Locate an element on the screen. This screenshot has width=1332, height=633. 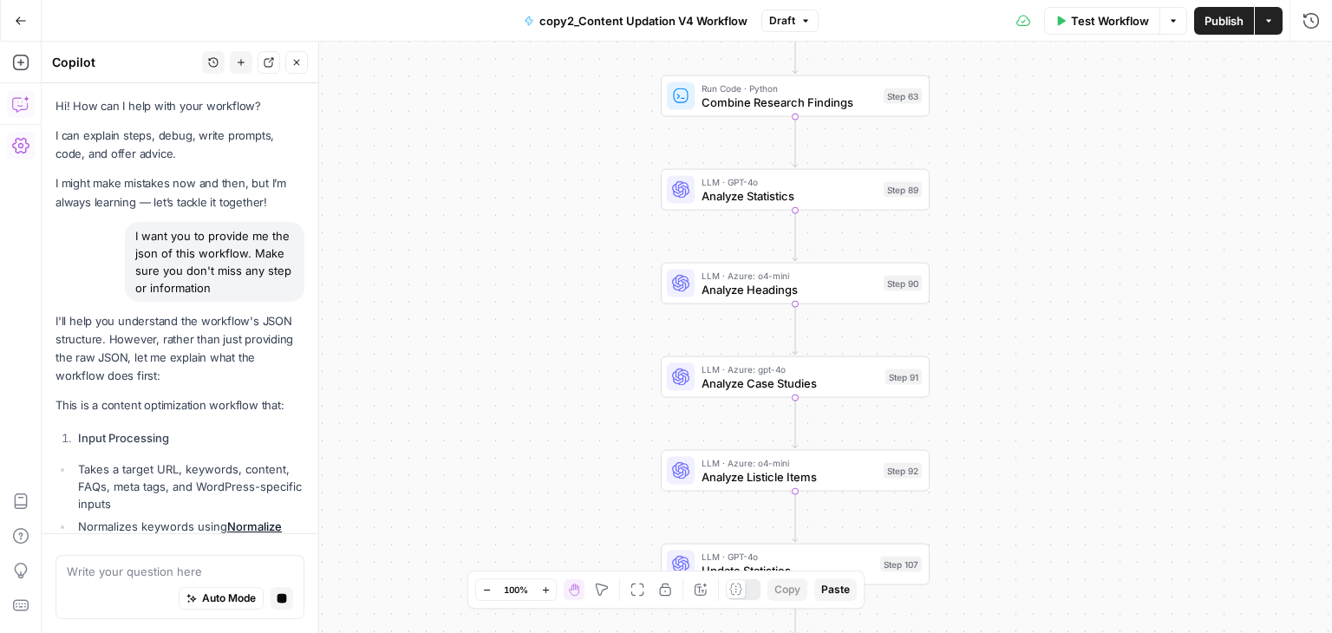
p: I can explain steps, debug, write prompts, code, and offer advice. is located at coordinates (179, 145).